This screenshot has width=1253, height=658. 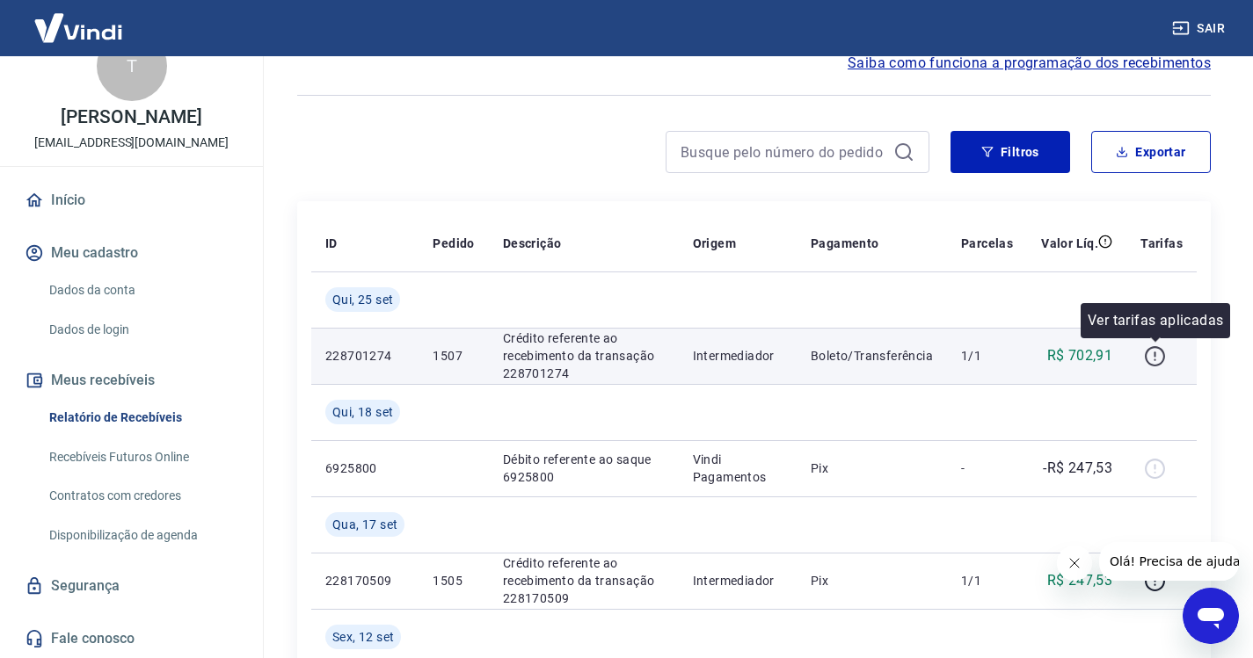 What do you see at coordinates (1151, 152) in the screenshot?
I see `button: Exportar` at bounding box center [1151, 152].